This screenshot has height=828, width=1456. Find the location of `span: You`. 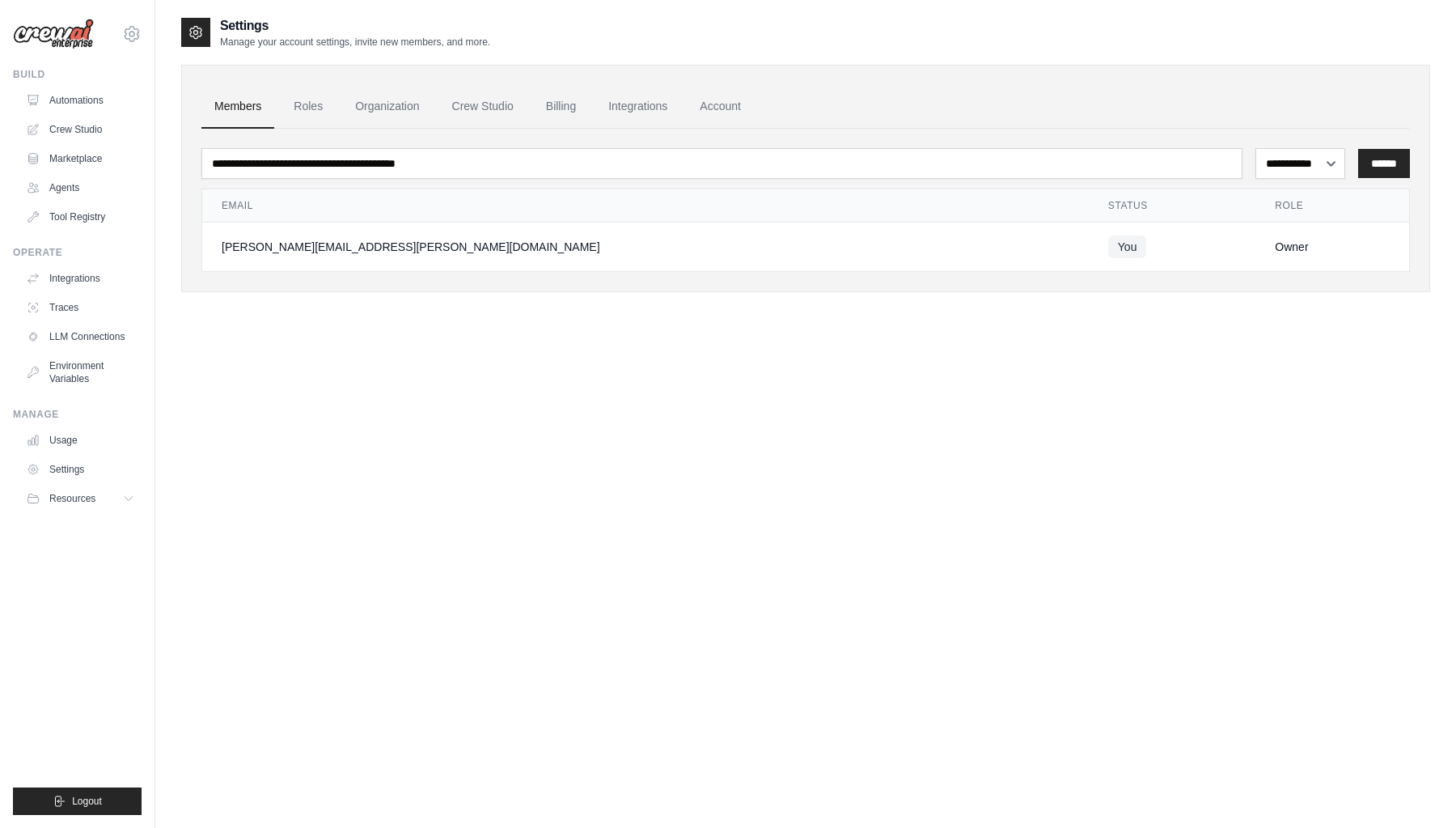

span: You is located at coordinates (1128, 247).